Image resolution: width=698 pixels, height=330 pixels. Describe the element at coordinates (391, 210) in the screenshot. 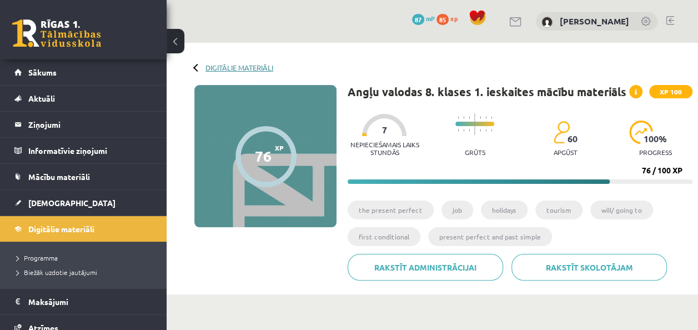

I see `li: the present perfect` at that location.